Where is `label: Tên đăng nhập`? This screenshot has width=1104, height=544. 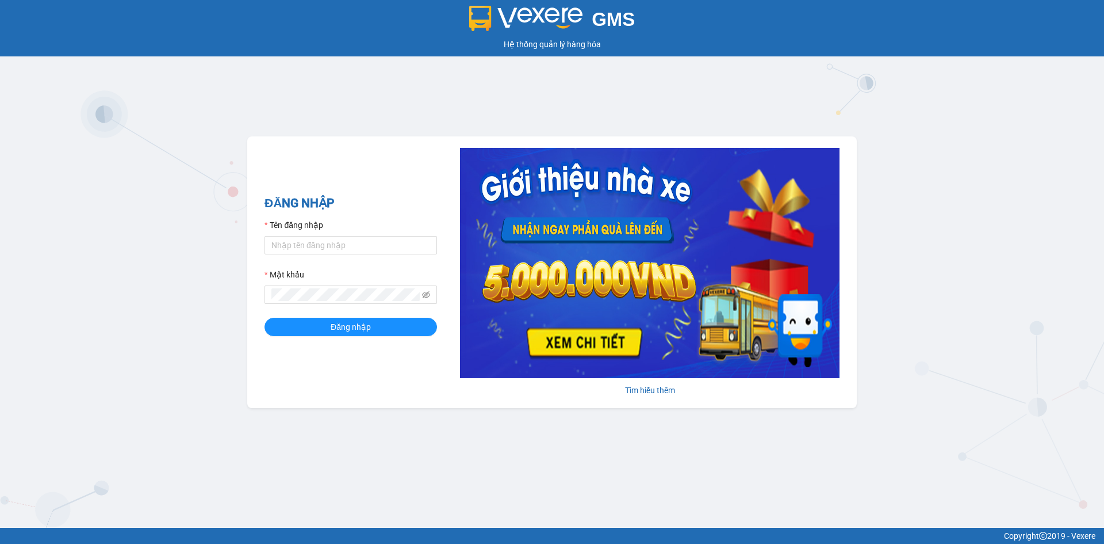 label: Tên đăng nhập is located at coordinates (294, 225).